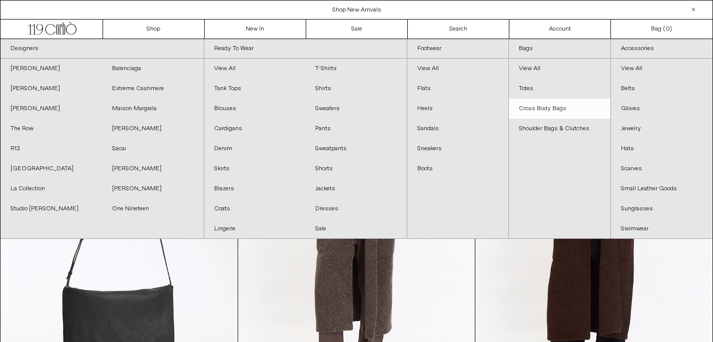 The height and width of the screenshot is (342, 713). Describe the element at coordinates (559, 89) in the screenshot. I see `a: Totes` at that location.